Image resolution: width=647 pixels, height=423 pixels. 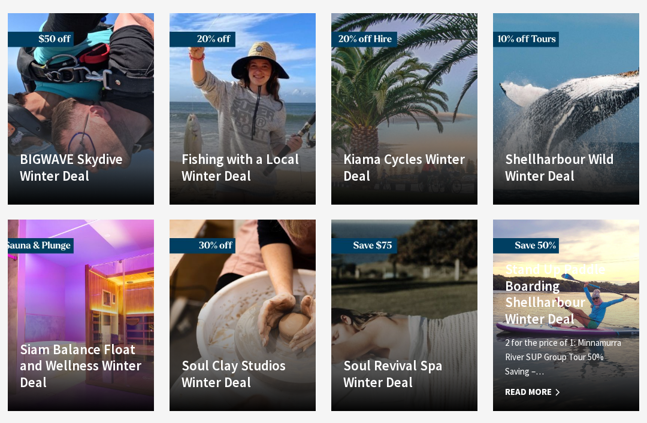 I want to click on h4: Siam Balance Float and Wellness Winter Deal, so click(x=81, y=366).